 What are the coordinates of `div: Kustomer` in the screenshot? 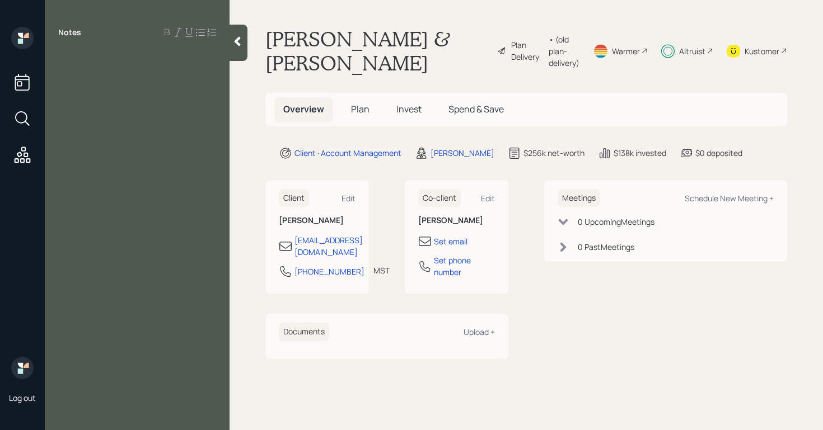 It's located at (762, 51).